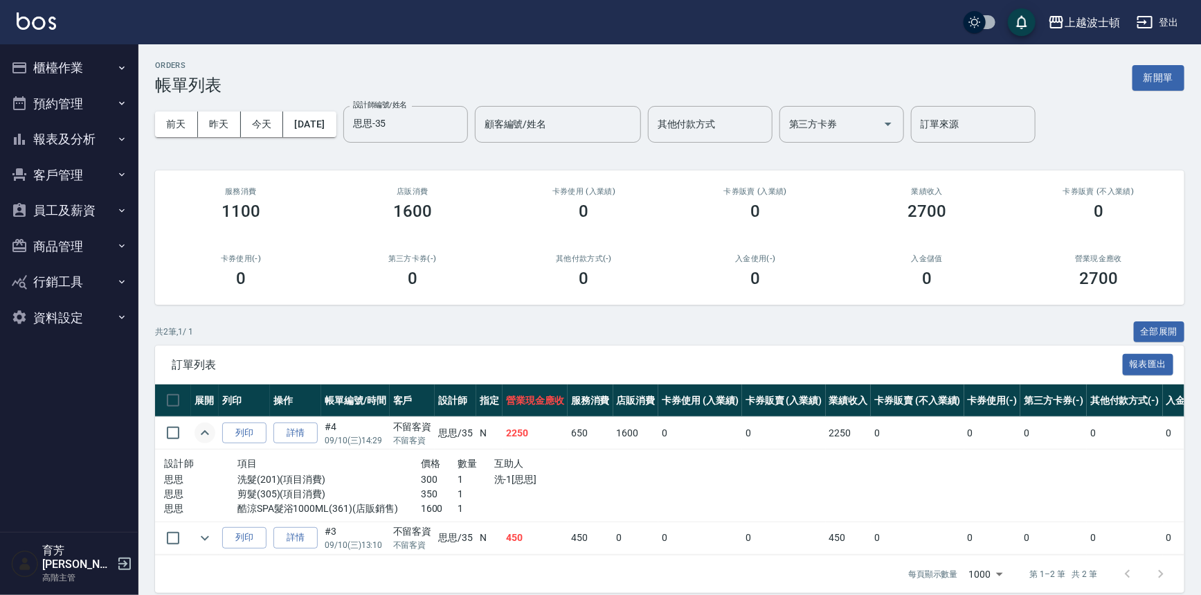 This screenshot has width=1201, height=595. I want to click on h2: 入金儲值, so click(927, 258).